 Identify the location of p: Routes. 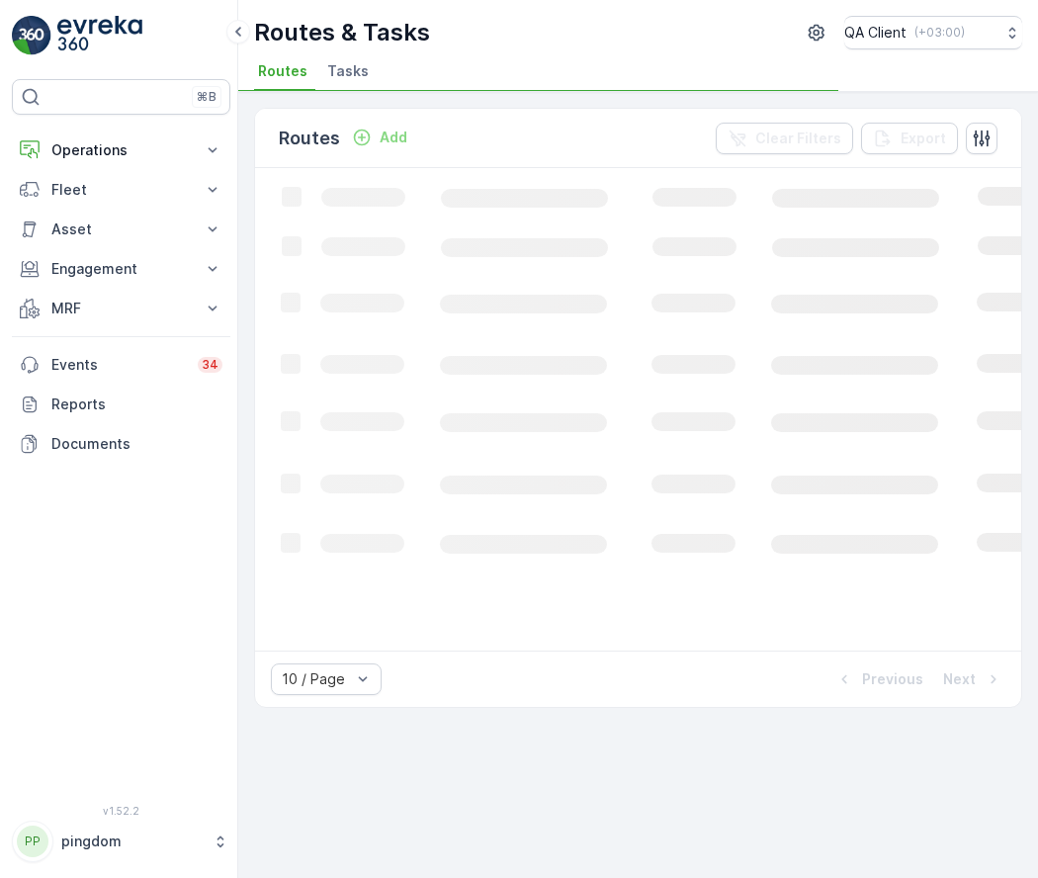
(309, 138).